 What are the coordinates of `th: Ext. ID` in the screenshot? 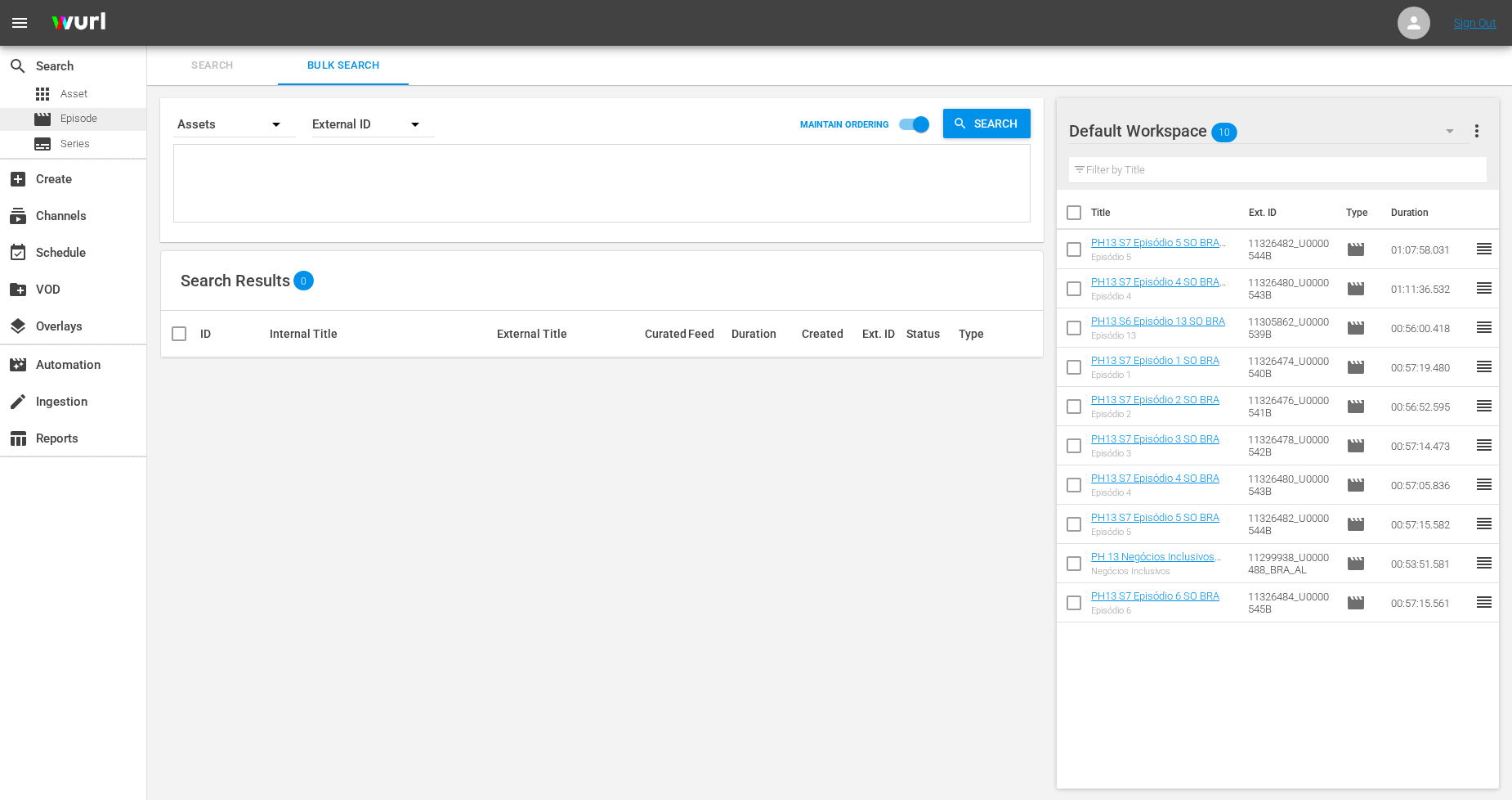 It's located at (1287, 212).